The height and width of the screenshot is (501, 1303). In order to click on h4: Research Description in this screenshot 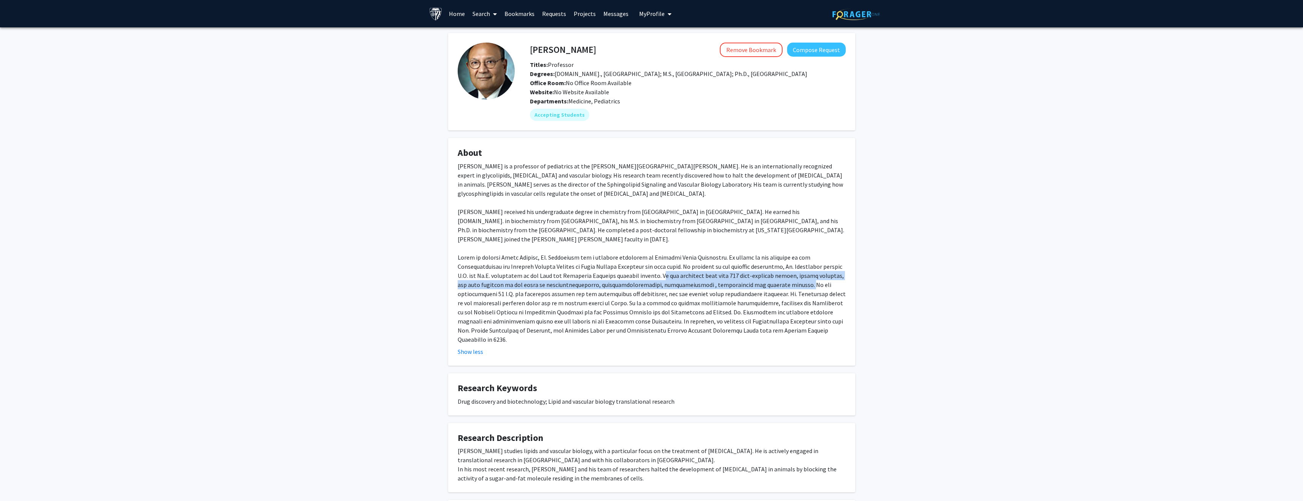, I will do `click(652, 438)`.